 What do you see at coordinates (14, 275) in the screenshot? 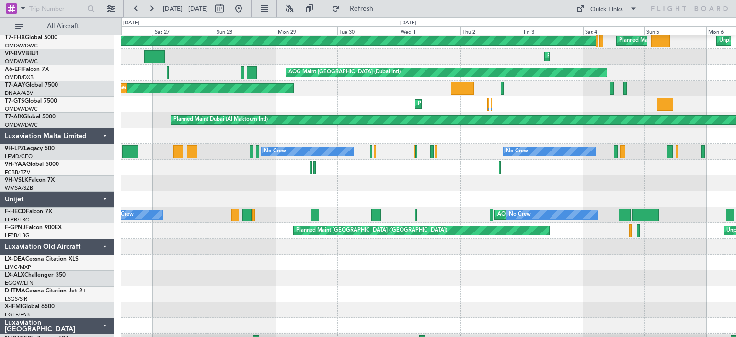
I see `span: LX-ALX` at bounding box center [14, 275].